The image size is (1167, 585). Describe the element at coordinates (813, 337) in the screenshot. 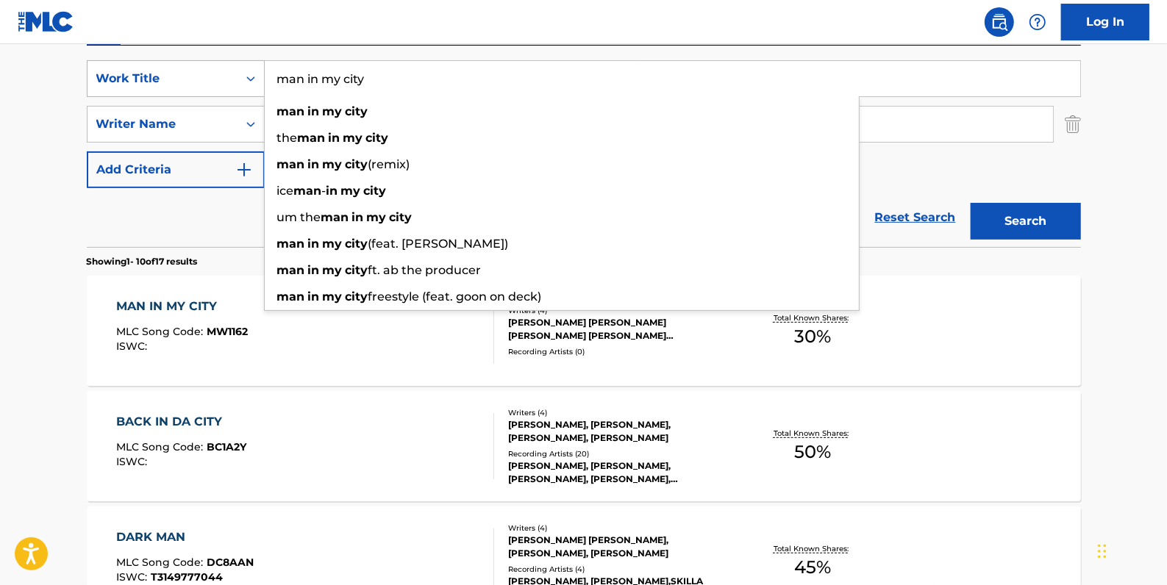

I see `span: 30 %` at that location.